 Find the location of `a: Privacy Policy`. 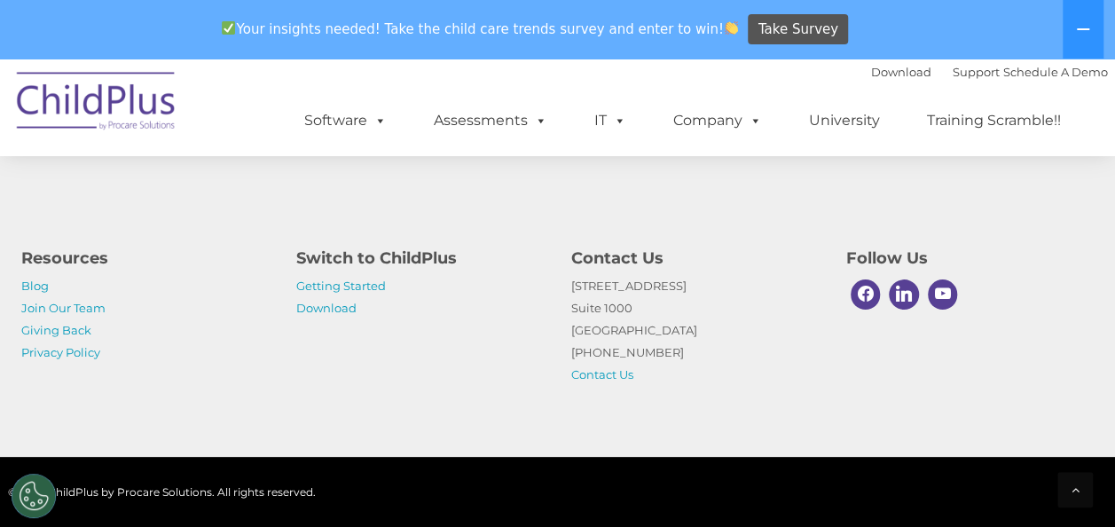

a: Privacy Policy is located at coordinates (60, 352).